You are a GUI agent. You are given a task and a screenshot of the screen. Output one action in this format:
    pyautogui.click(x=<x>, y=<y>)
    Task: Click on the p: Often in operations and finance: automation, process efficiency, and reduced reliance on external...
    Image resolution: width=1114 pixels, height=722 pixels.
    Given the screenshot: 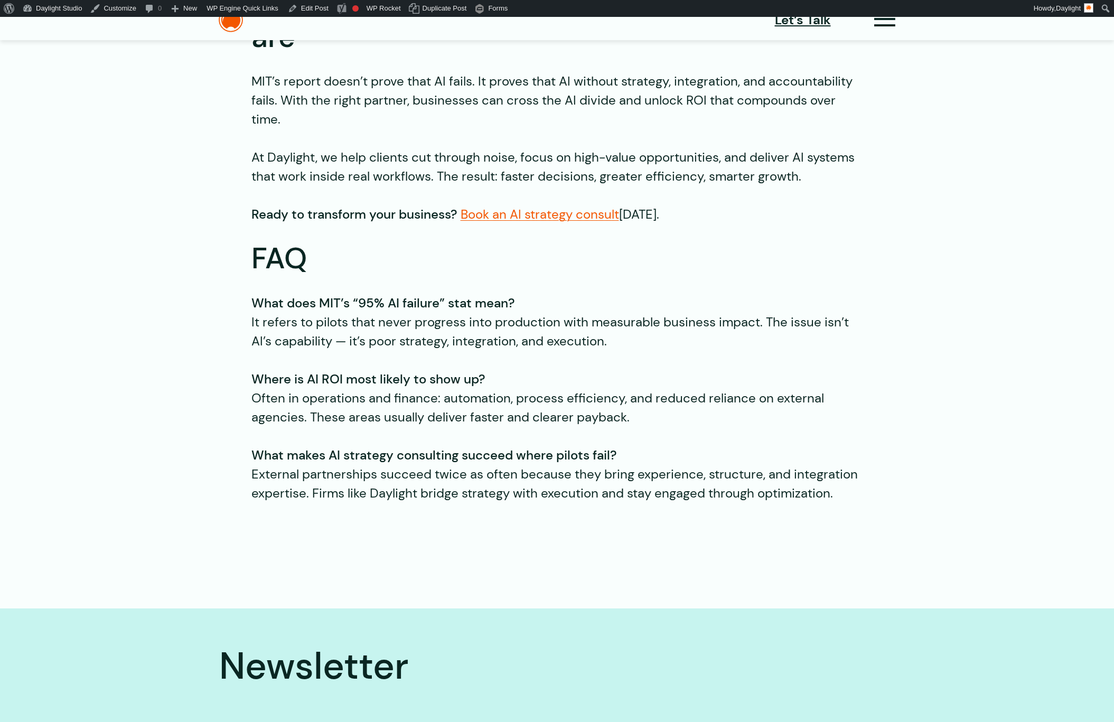 What is the action you would take?
    pyautogui.click(x=557, y=398)
    